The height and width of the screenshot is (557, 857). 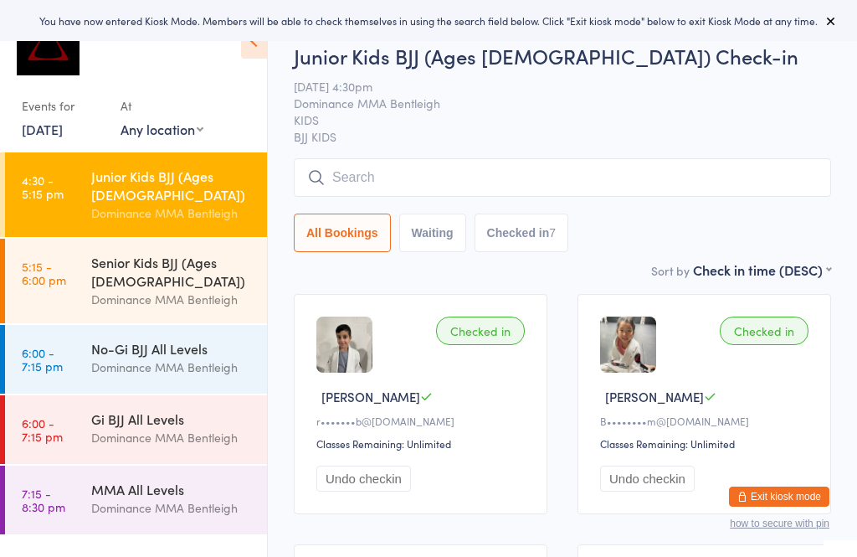 I want to click on span: Dominance MMA Bentleigh, so click(x=549, y=103).